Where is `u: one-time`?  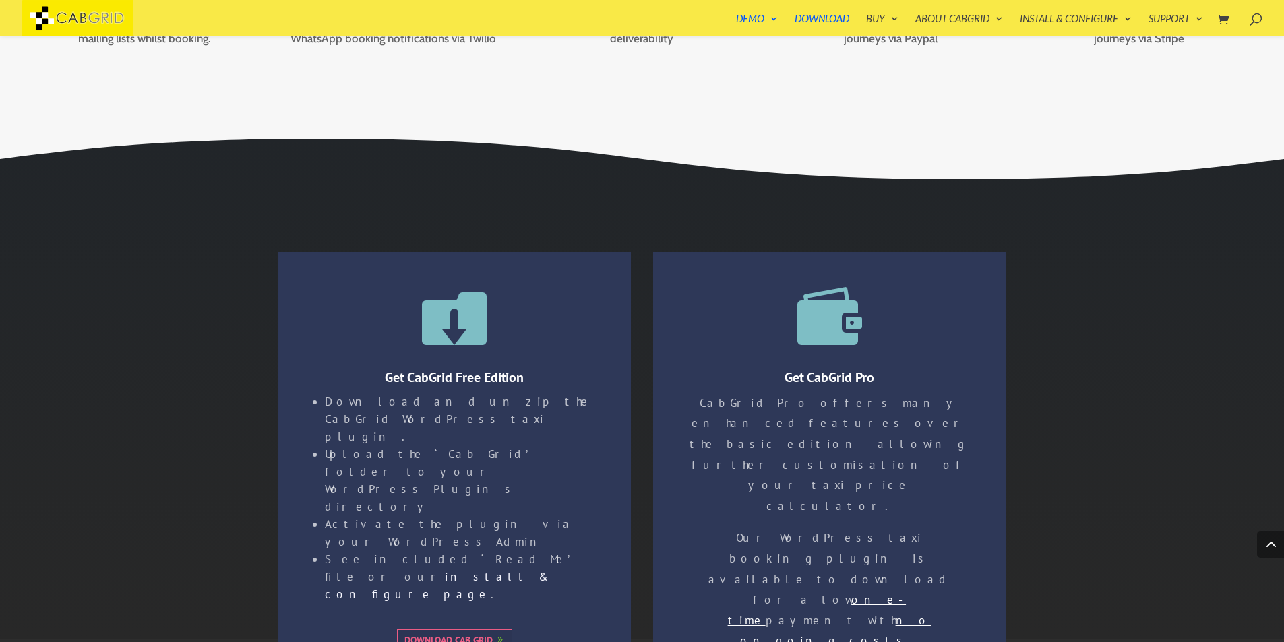
u: one-time is located at coordinates (817, 610).